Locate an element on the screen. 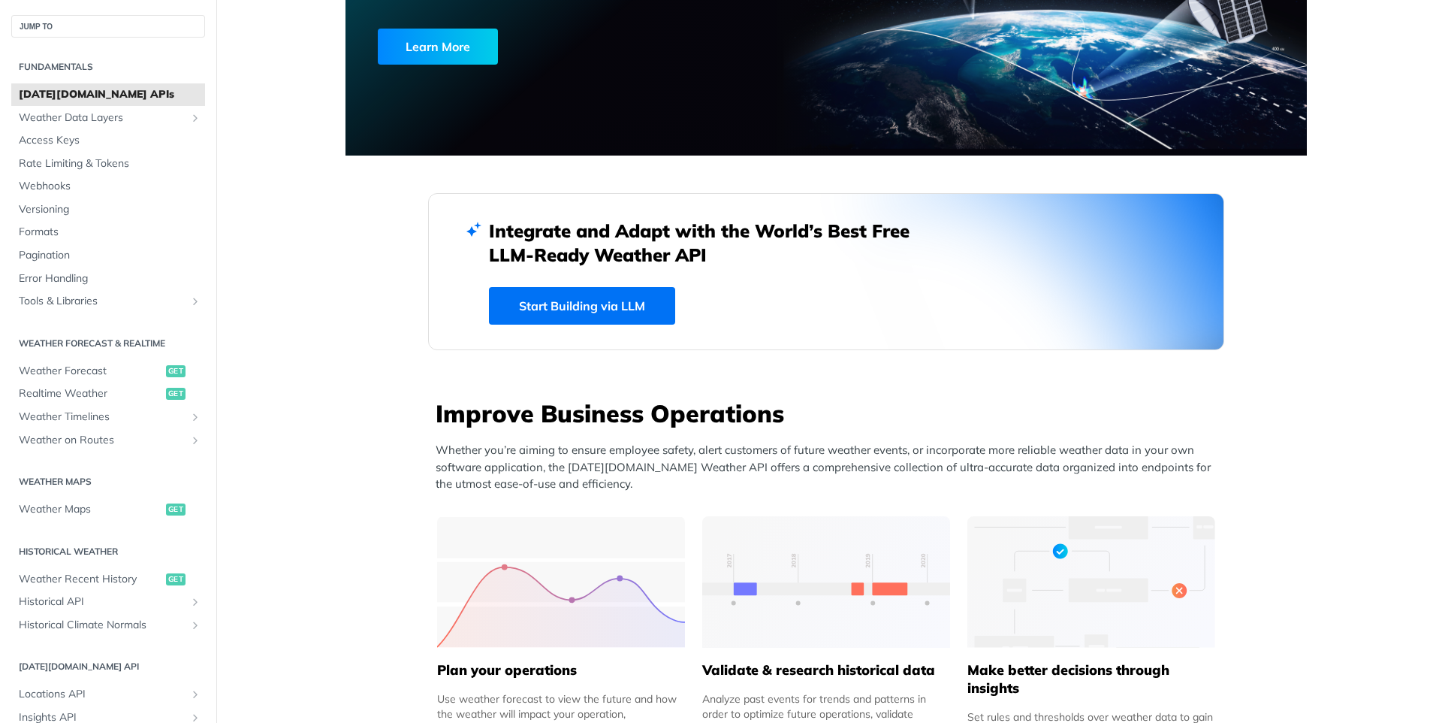  span: Error Handling is located at coordinates (110, 279).